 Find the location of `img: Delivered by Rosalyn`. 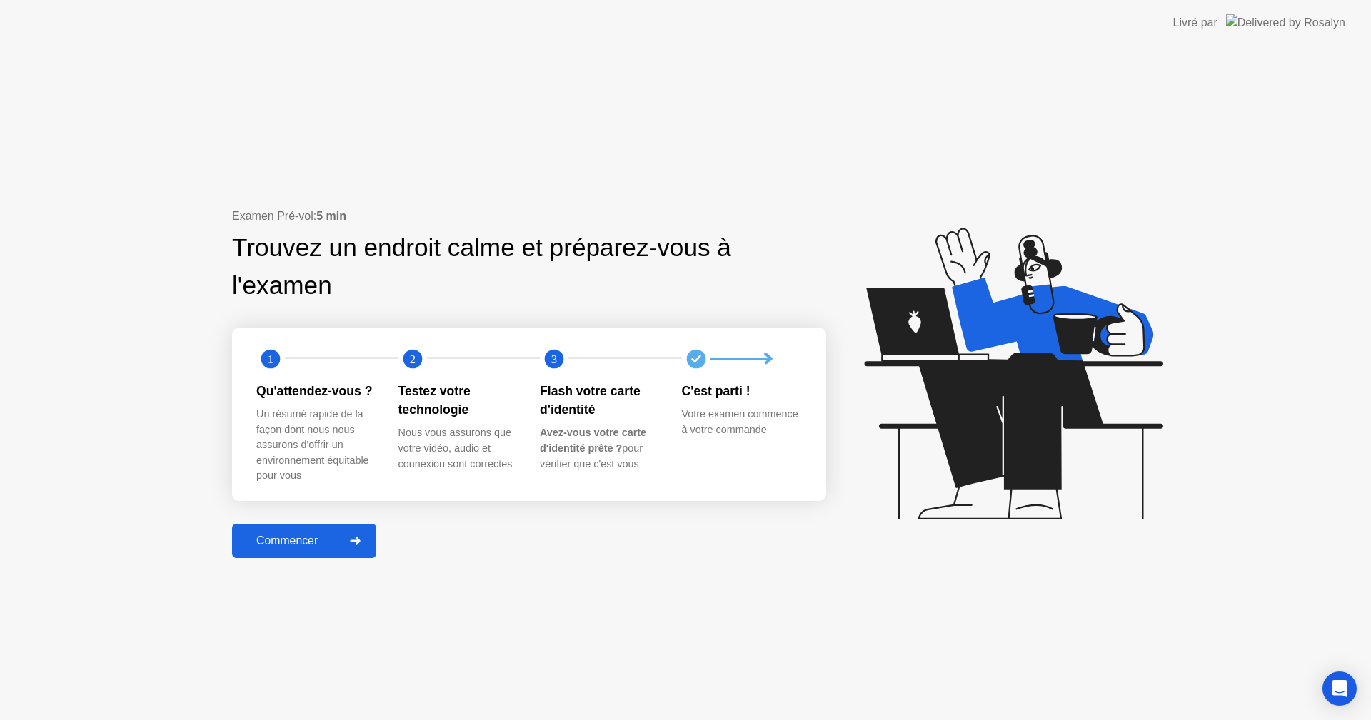

img: Delivered by Rosalyn is located at coordinates (1285, 22).